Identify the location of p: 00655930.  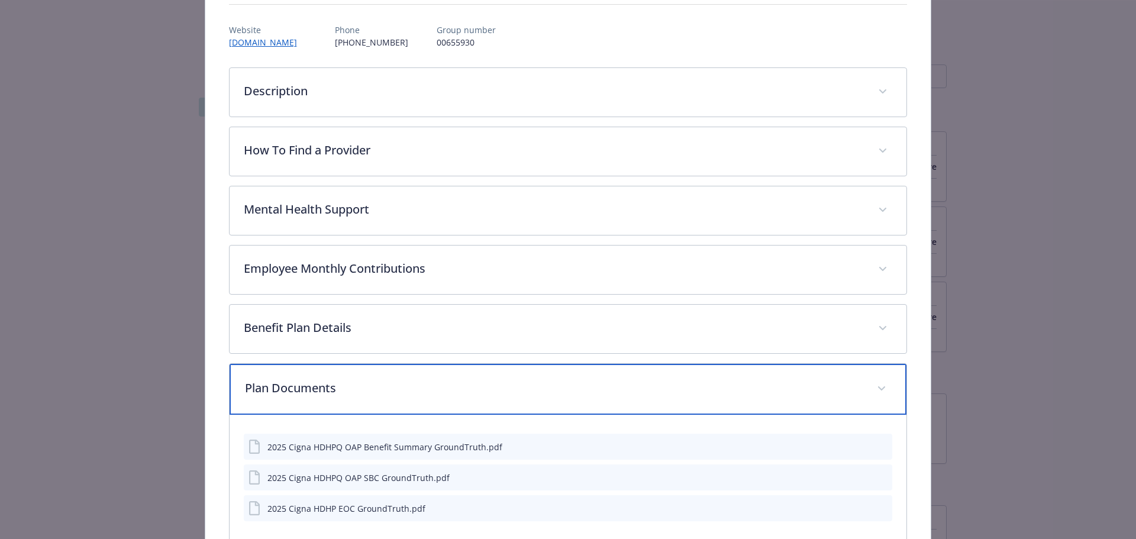
(466, 42).